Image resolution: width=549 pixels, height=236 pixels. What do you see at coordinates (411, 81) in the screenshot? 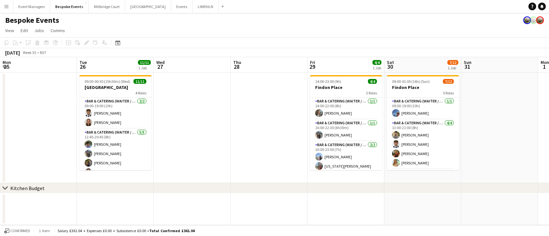
I see `span: 09:00-01:00 (16h) (Sun)` at bounding box center [411, 81].